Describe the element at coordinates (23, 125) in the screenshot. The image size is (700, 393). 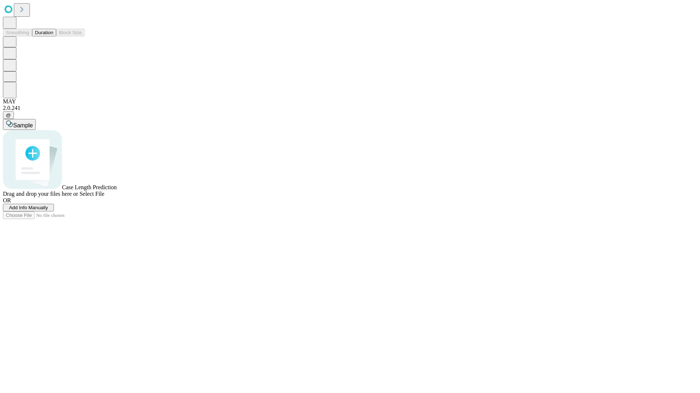
I see `span: Sample` at that location.